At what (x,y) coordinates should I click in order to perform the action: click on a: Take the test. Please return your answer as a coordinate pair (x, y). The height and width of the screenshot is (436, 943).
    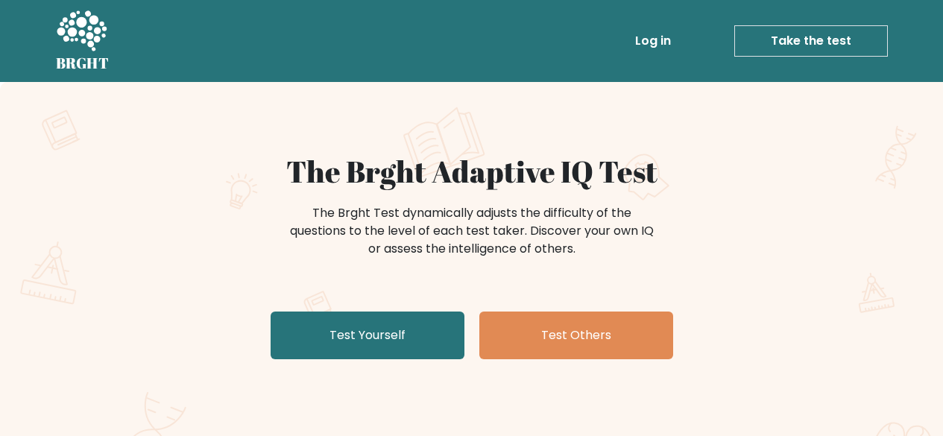
    Looking at the image, I should click on (811, 41).